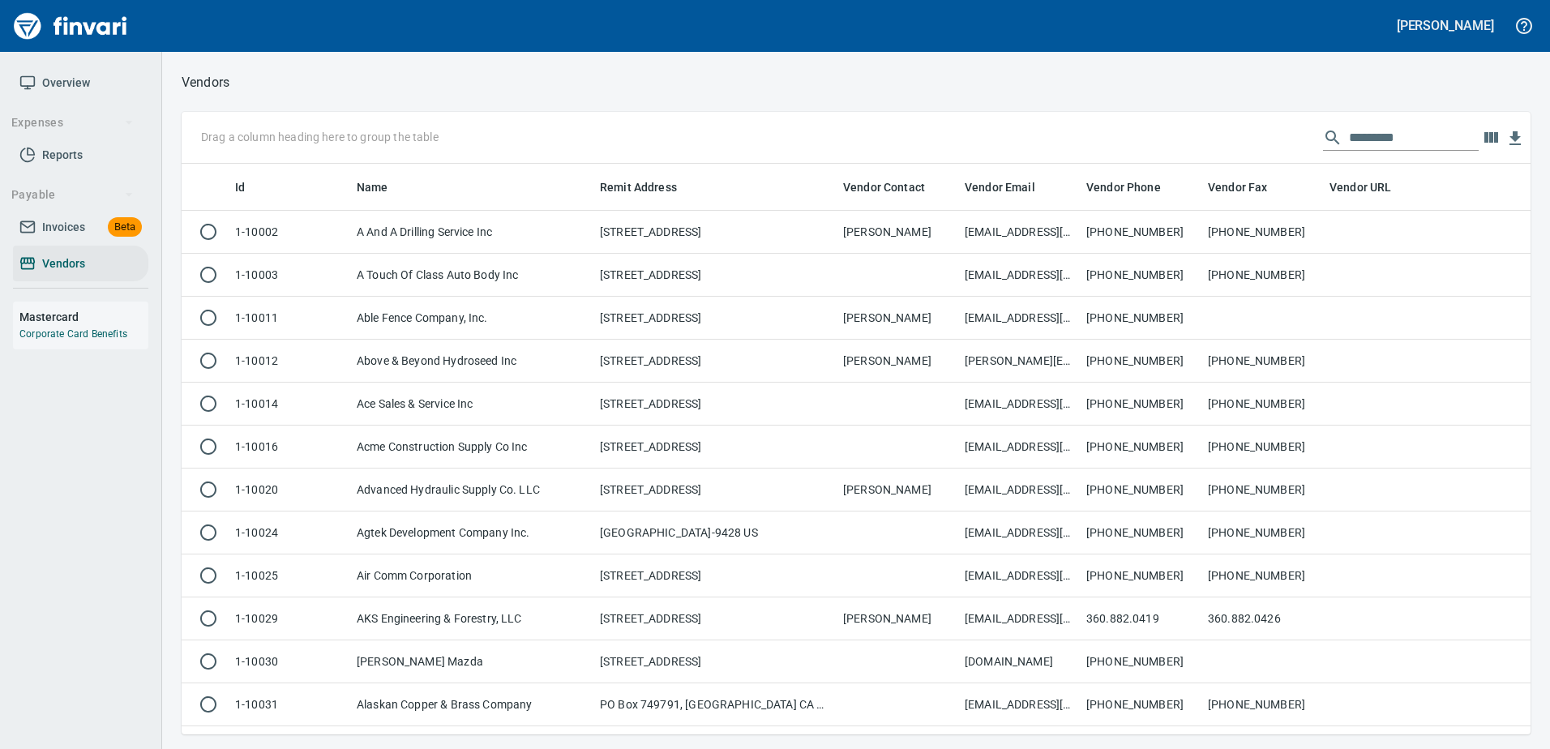 The height and width of the screenshot is (749, 1550). What do you see at coordinates (80, 155) in the screenshot?
I see `a: Reports` at bounding box center [80, 155].